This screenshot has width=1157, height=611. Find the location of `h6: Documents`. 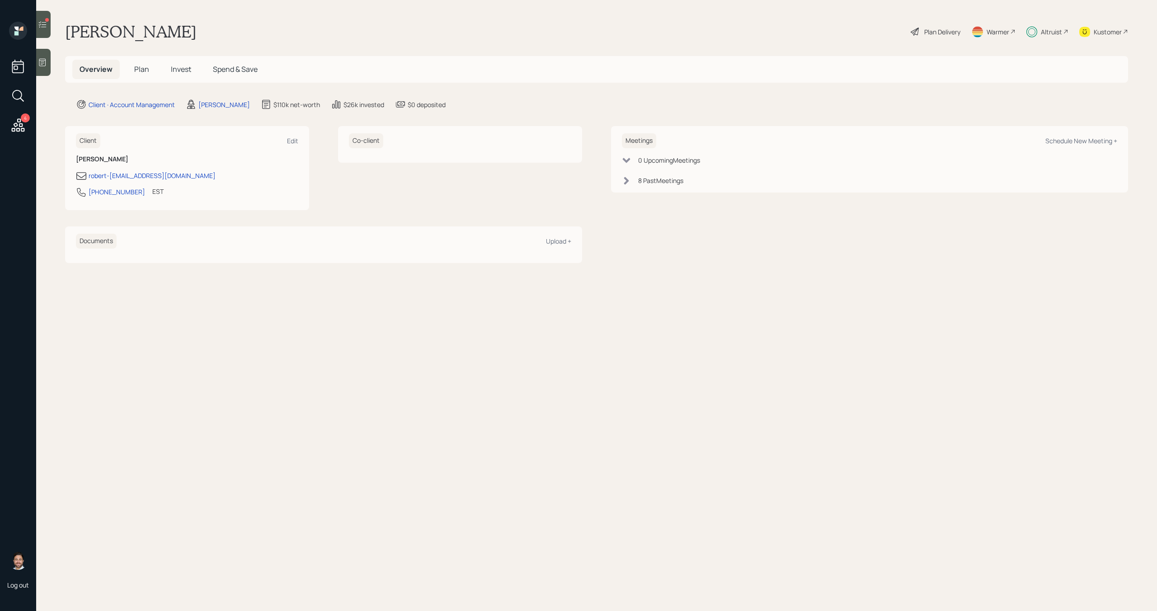

h6: Documents is located at coordinates (96, 241).